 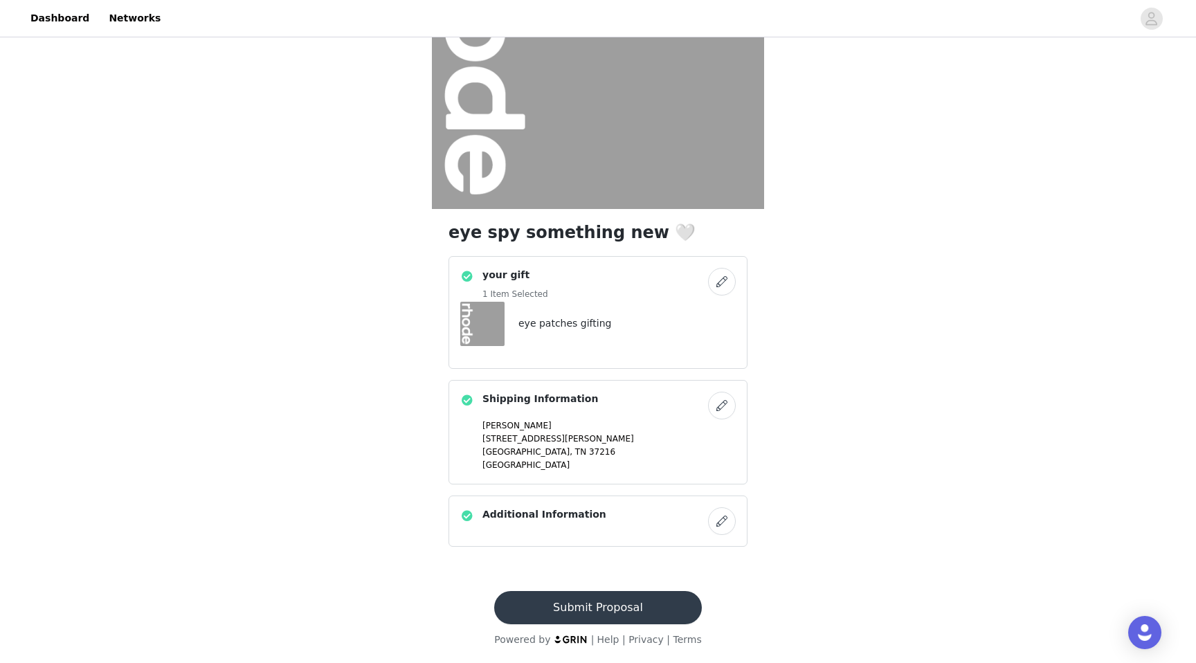 I want to click on span: 37216, so click(x=602, y=452).